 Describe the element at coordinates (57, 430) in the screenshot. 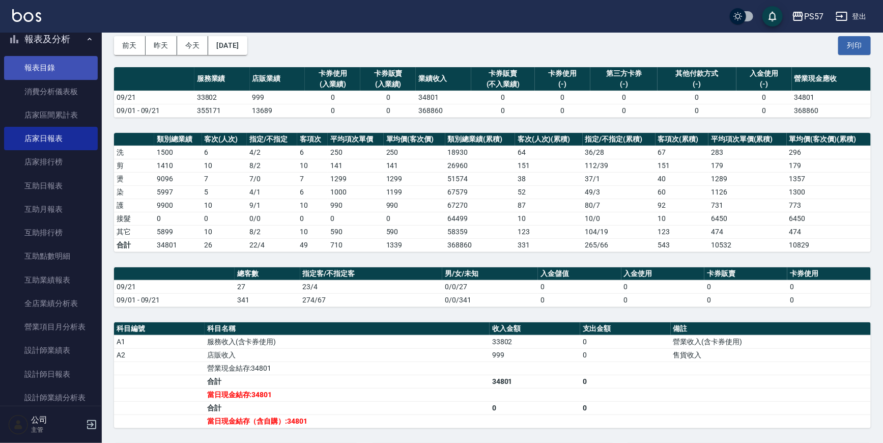

I see `p: 主管` at that location.